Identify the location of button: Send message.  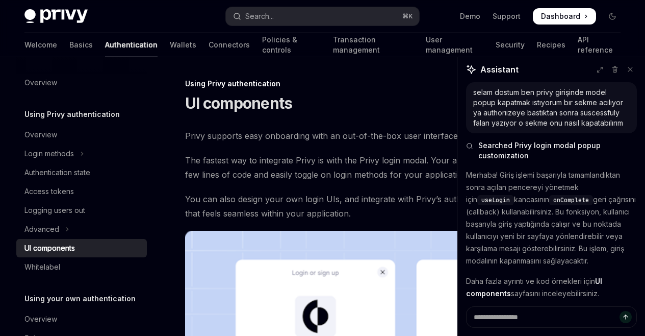
(626, 317).